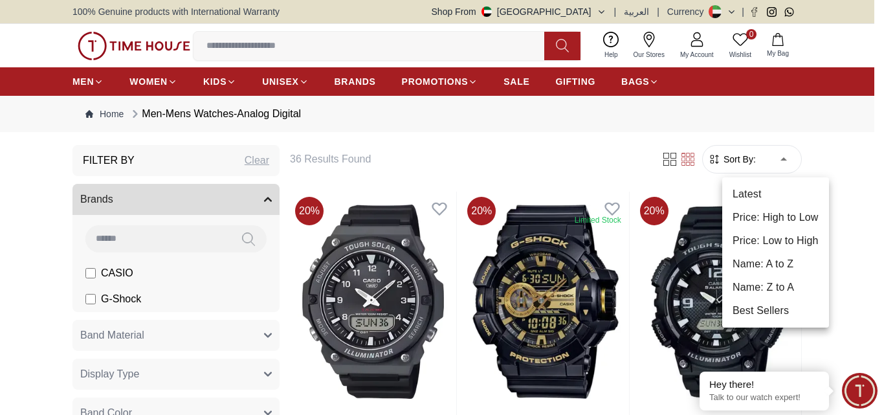 This screenshot has width=884, height=415. Describe the element at coordinates (775, 287) in the screenshot. I see `li: Name: Z to A` at that location.